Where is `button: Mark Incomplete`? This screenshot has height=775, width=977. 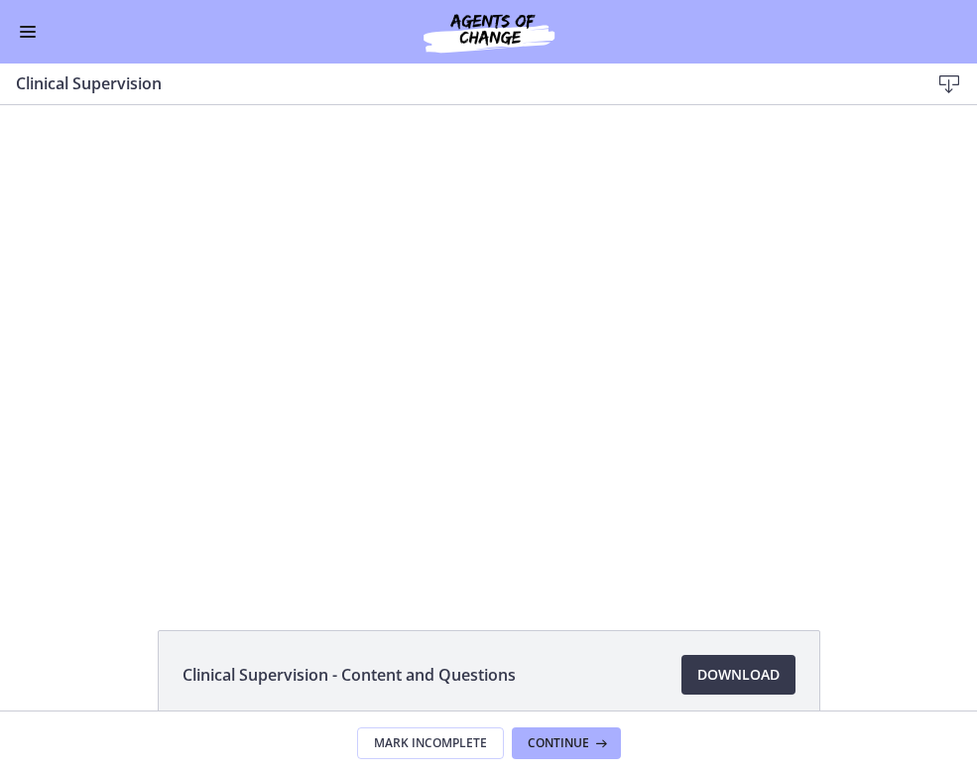 button: Mark Incomplete is located at coordinates (430, 743).